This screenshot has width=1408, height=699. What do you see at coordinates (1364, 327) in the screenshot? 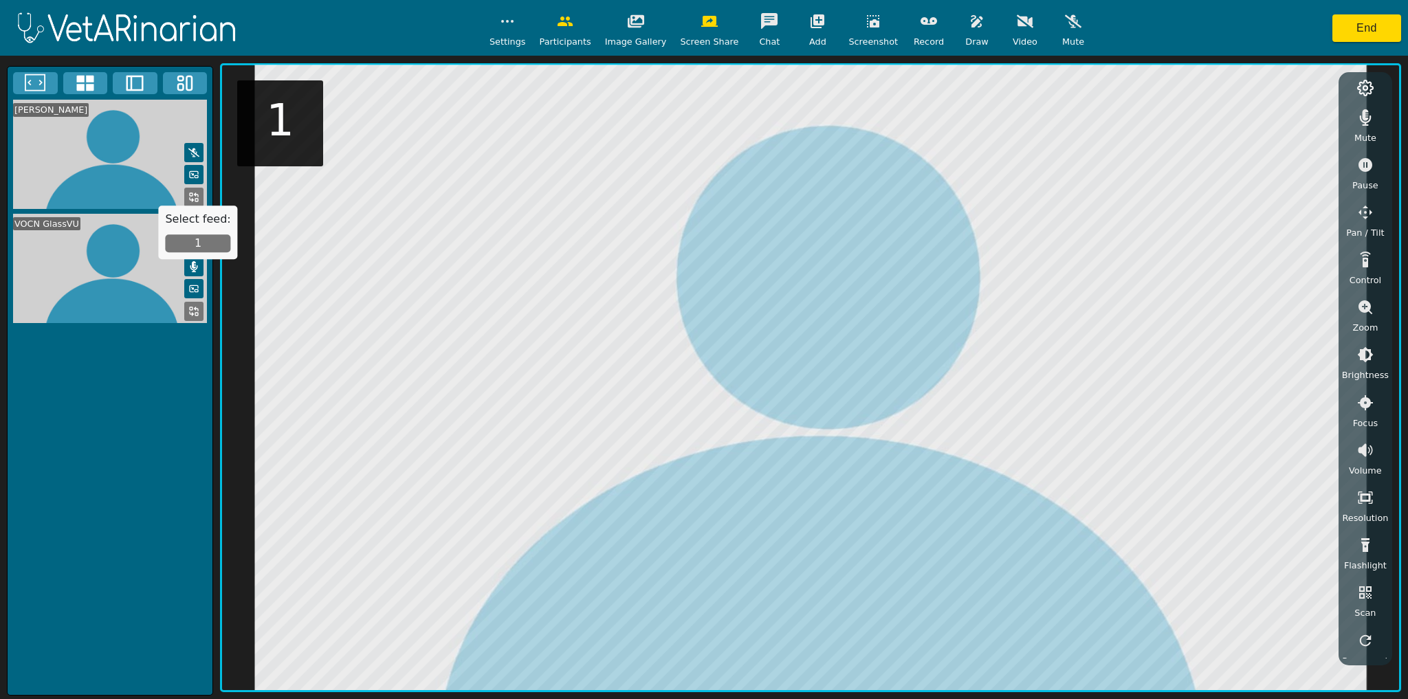
I see `span: Zoom` at bounding box center [1364, 327].